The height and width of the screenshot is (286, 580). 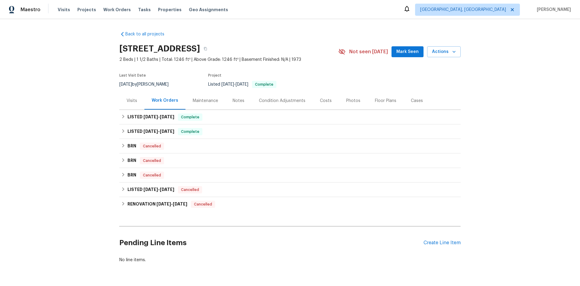 I want to click on button: Mark Seen, so click(x=408, y=52).